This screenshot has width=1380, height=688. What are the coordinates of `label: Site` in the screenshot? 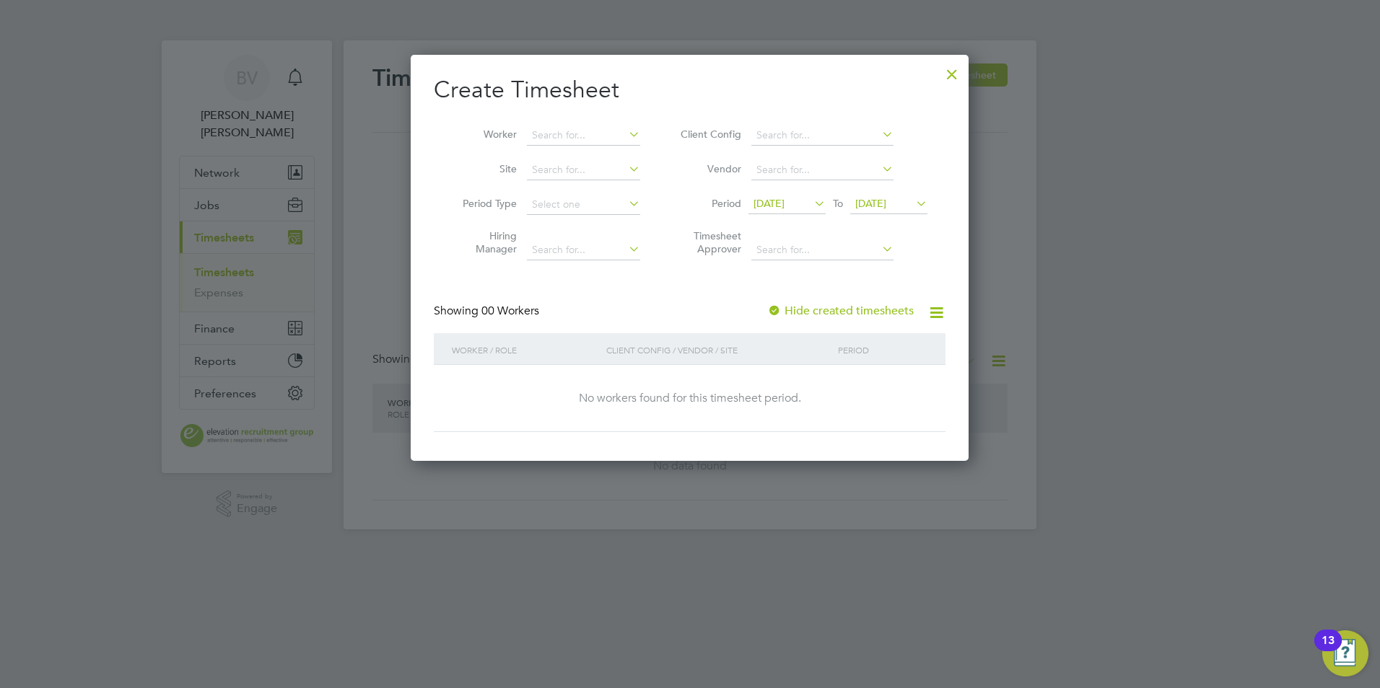 It's located at (484, 169).